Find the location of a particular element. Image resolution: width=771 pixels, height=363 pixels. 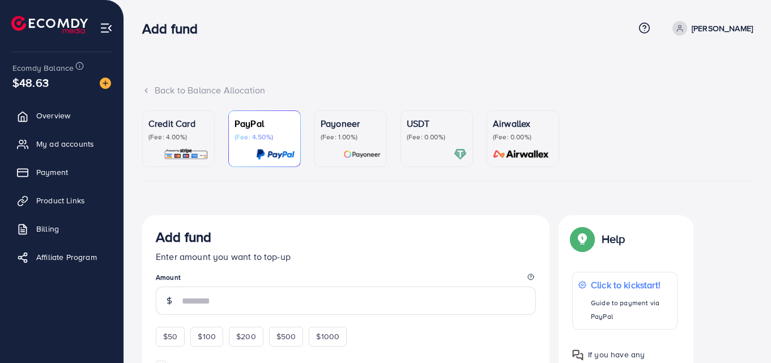

p: USDT is located at coordinates (437, 123).